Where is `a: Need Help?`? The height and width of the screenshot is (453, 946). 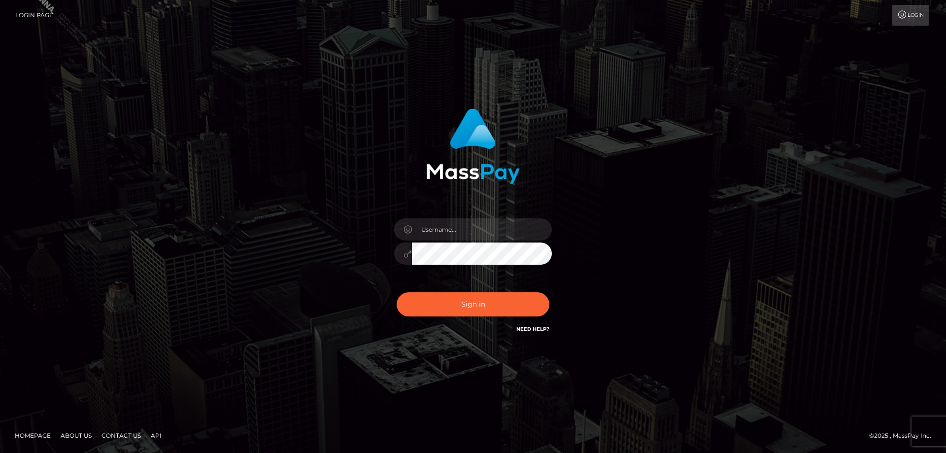
a: Need Help? is located at coordinates (533, 329).